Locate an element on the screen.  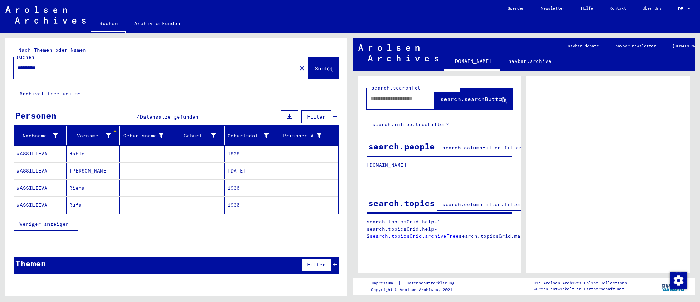
mat-header-cell: Geburtsname is located at coordinates (146, 136).